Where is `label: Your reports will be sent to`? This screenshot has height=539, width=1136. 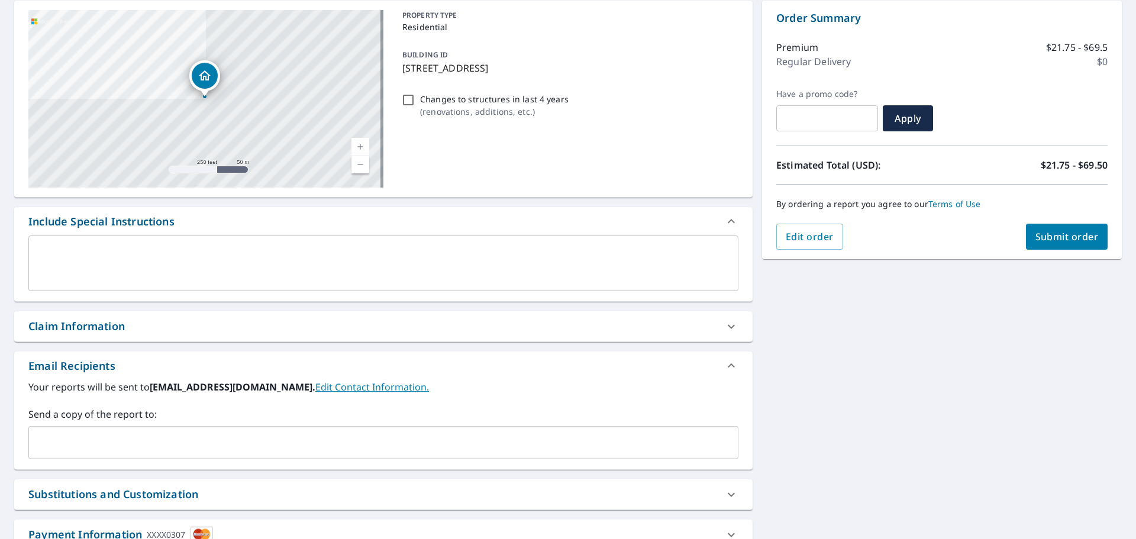
label: Your reports will be sent to is located at coordinates (384, 387).